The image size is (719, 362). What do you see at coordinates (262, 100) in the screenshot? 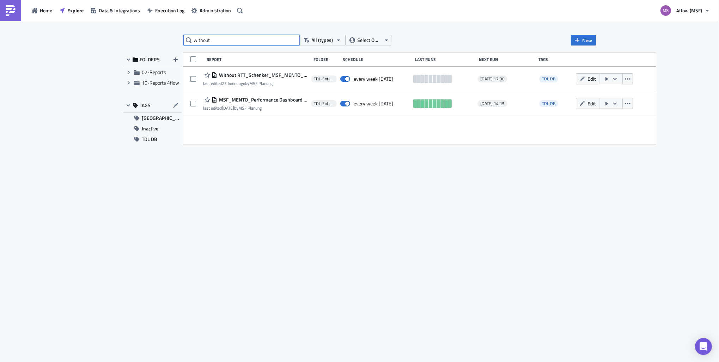
I see `span: MSF_MENTO_Performance Dashboard Carrier_1.1_msf_planning_mit TDL Abrechnung - All Carriers (Witho...` at bounding box center [262, 100].